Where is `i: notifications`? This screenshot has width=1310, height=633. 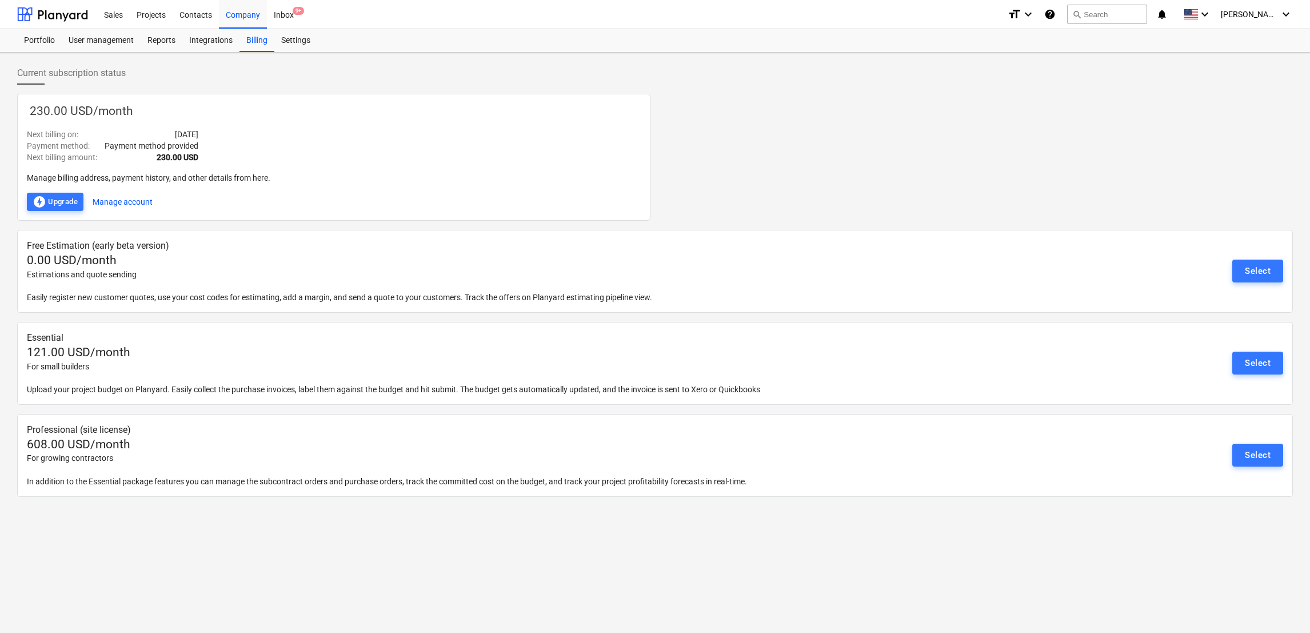 i: notifications is located at coordinates (1162, 14).